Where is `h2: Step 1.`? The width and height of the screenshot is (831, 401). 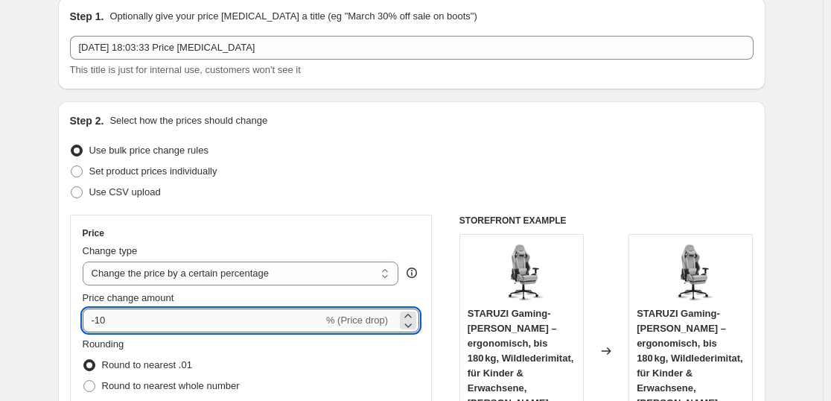 h2: Step 1. is located at coordinates (87, 16).